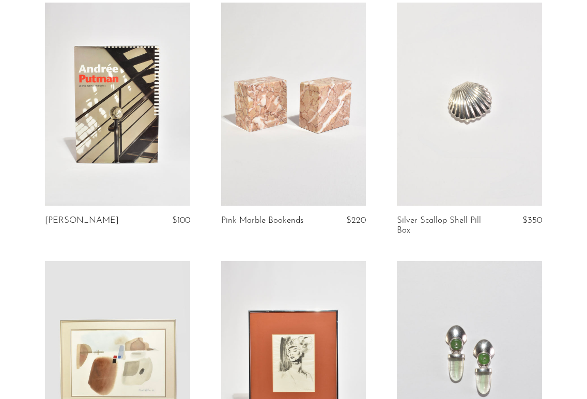  What do you see at coordinates (262, 220) in the screenshot?
I see `a: Pink Marble Bookends` at bounding box center [262, 220].